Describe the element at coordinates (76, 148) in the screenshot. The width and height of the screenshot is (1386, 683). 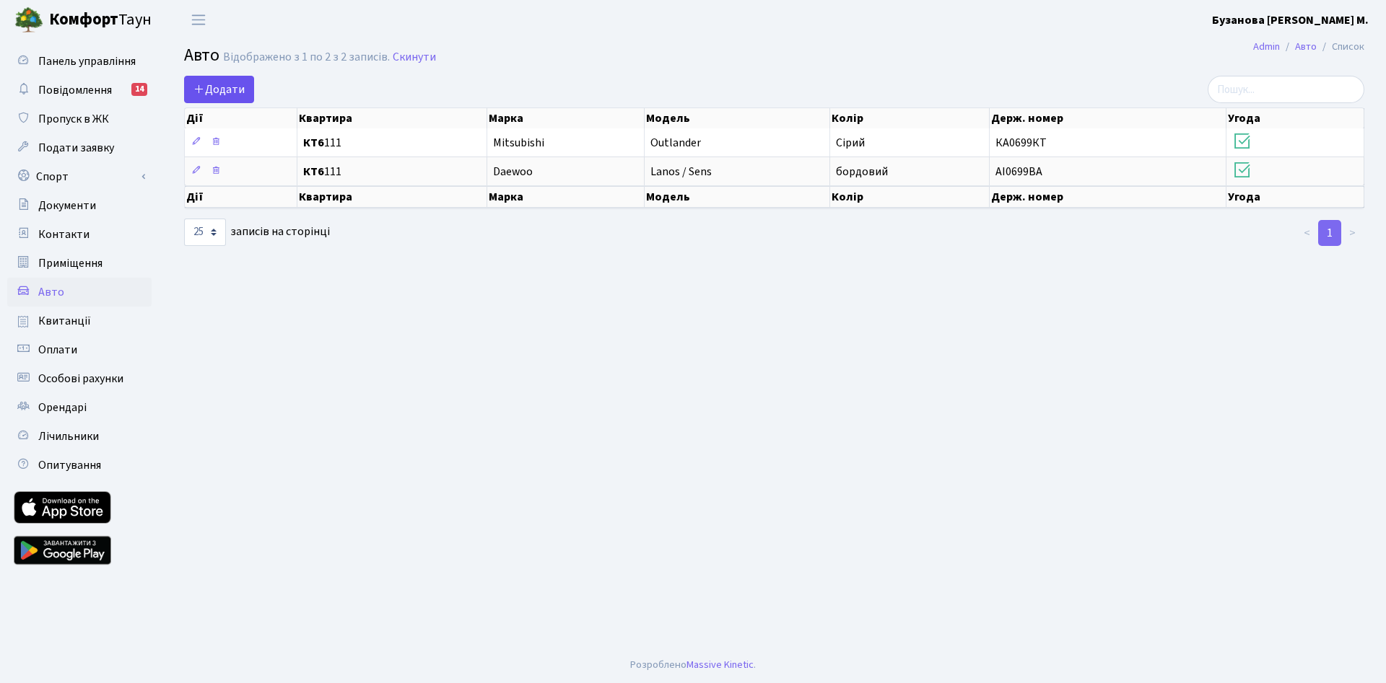
I see `span: Подати заявку` at that location.